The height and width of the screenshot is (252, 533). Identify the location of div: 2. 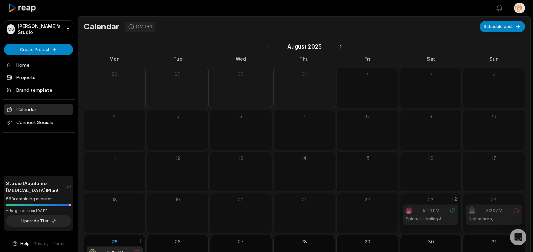
(431, 74).